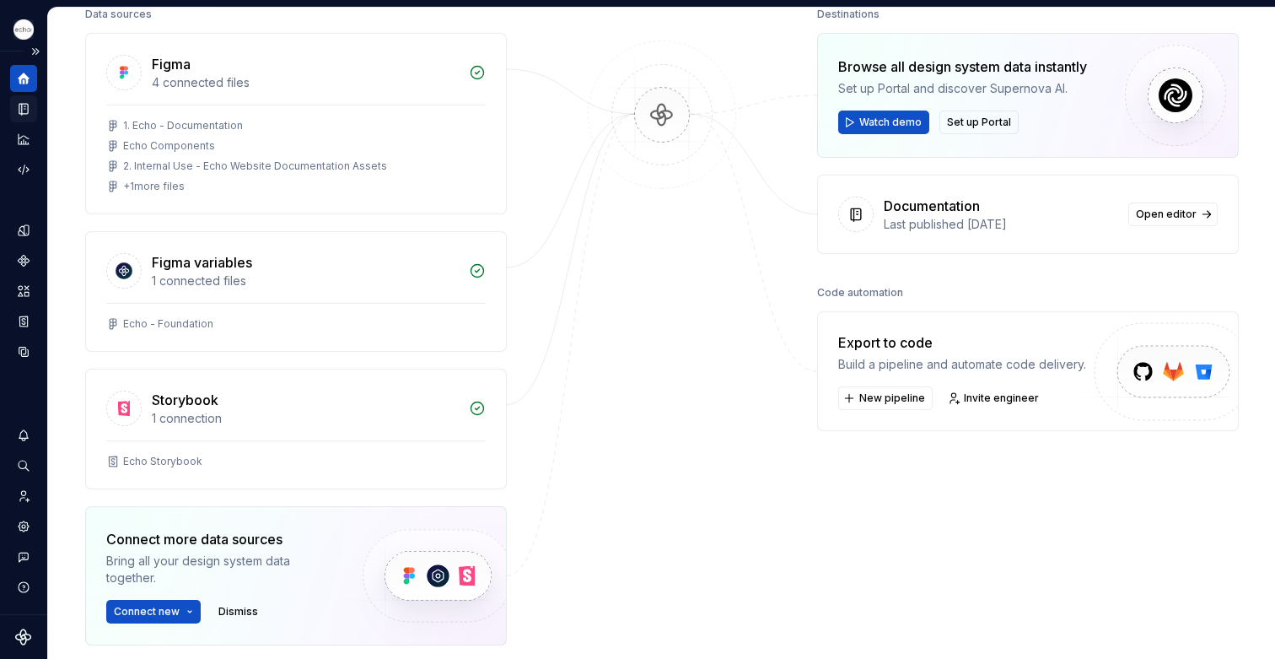  Describe the element at coordinates (24, 230) in the screenshot. I see `div: Design tokens` at that location.